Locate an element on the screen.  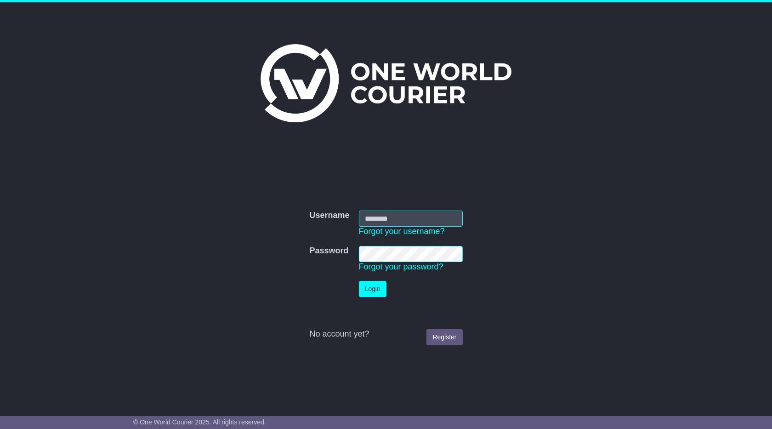
span: © One World Courier 2025. All rights reserved. is located at coordinates (200, 422).